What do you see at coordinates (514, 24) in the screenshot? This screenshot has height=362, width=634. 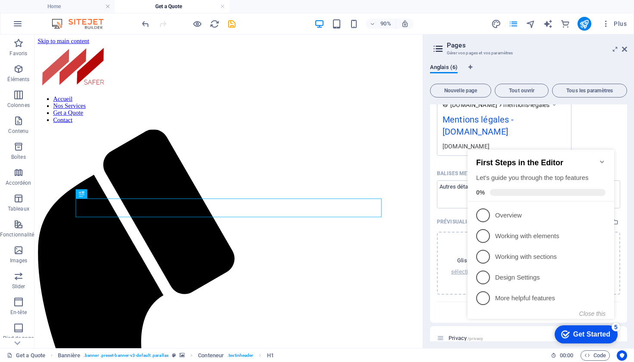 I see `button: pages` at bounding box center [514, 24].